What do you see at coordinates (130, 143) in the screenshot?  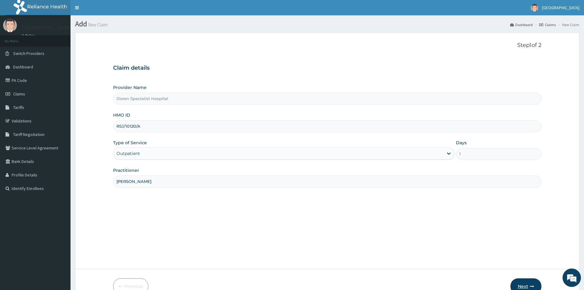 I see `label: Type of Service` at bounding box center [130, 143].